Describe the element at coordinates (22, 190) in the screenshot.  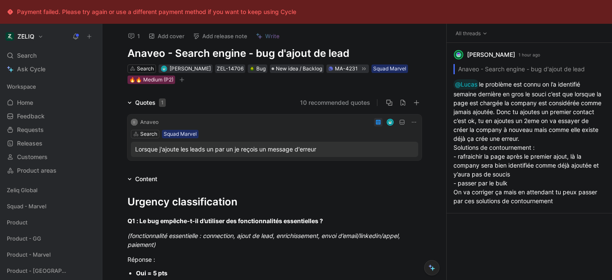
I see `span: Zeliq Global` at that location.